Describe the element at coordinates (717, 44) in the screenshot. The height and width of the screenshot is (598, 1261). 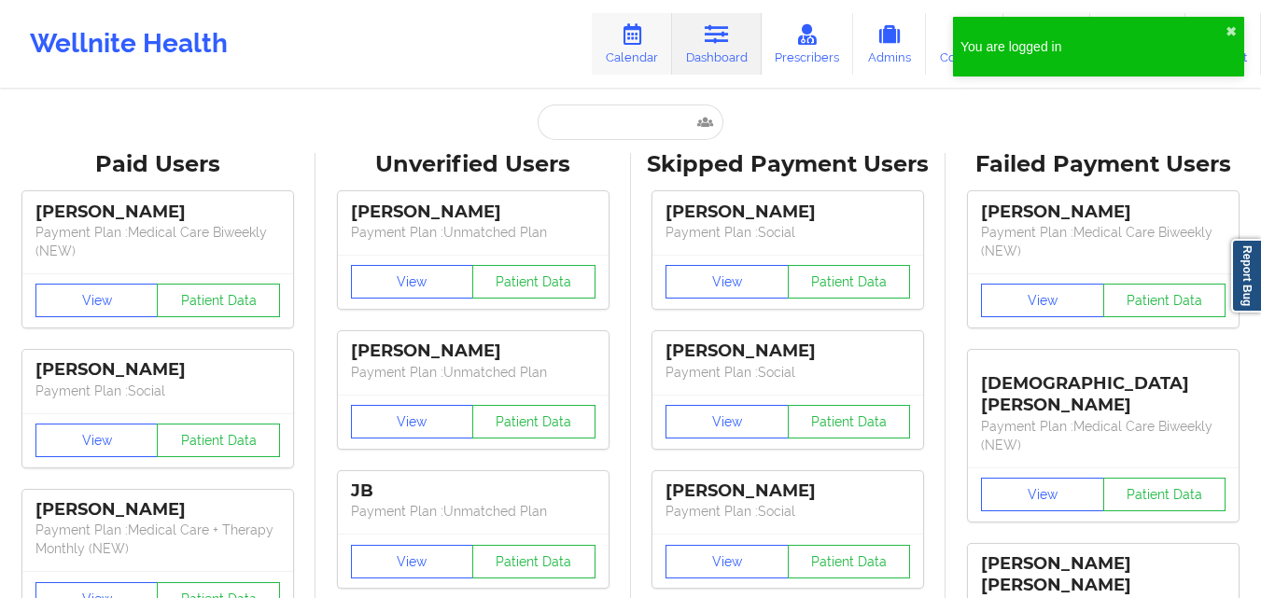
I see `a: Dashboard` at that location.